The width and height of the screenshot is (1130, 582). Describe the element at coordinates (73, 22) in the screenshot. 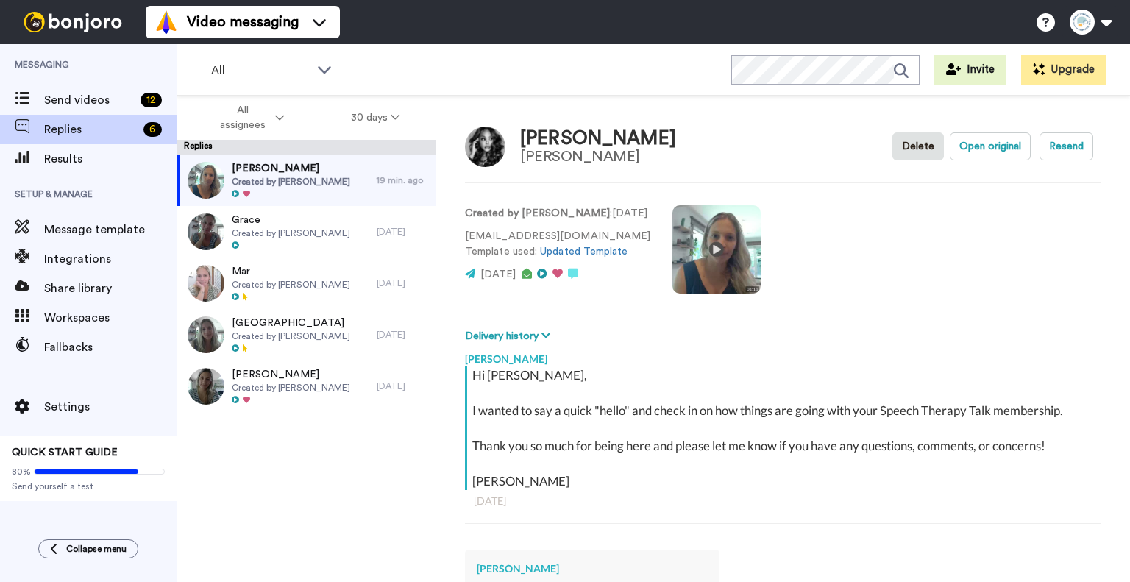

I see `img: bj-logo-header-white.svg` at that location.